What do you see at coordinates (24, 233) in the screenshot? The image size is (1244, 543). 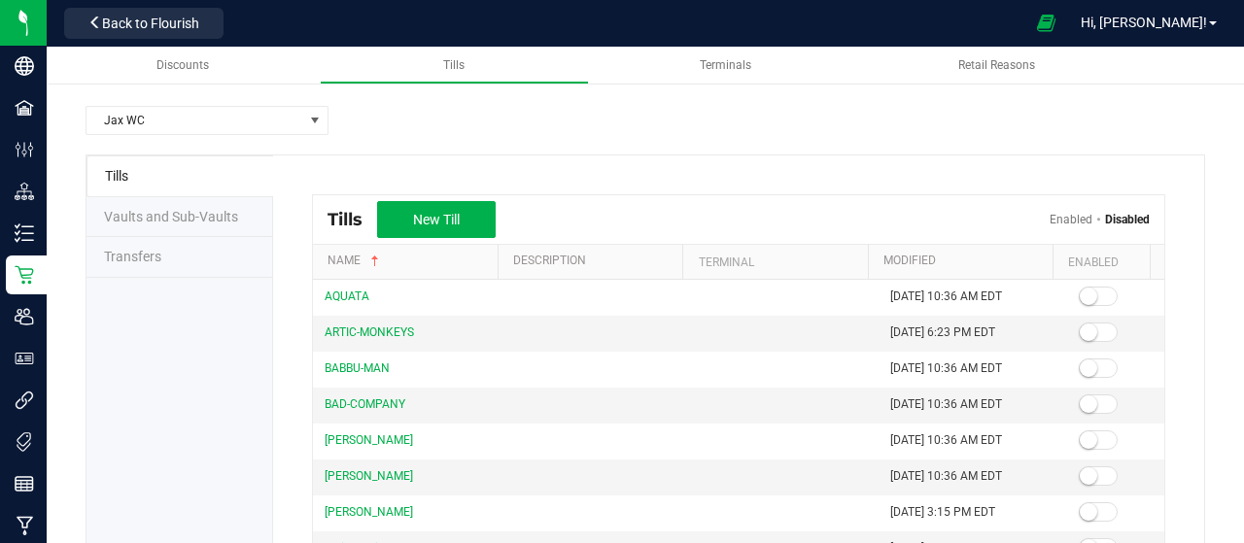 I see `inline-svg: Inventory` at bounding box center [24, 233].